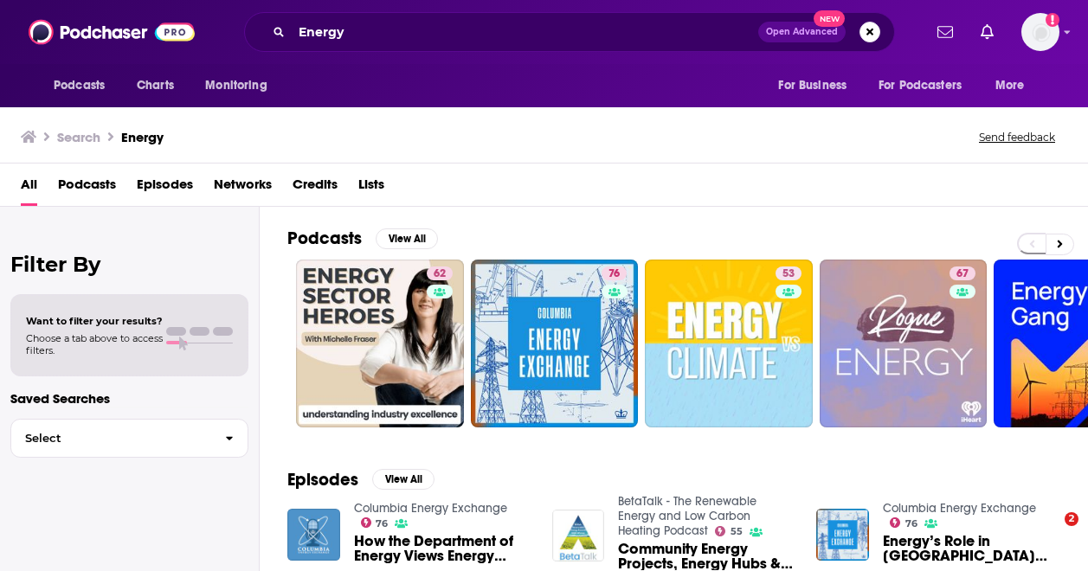 Image resolution: width=1088 pixels, height=571 pixels. I want to click on span: 53, so click(788, 274).